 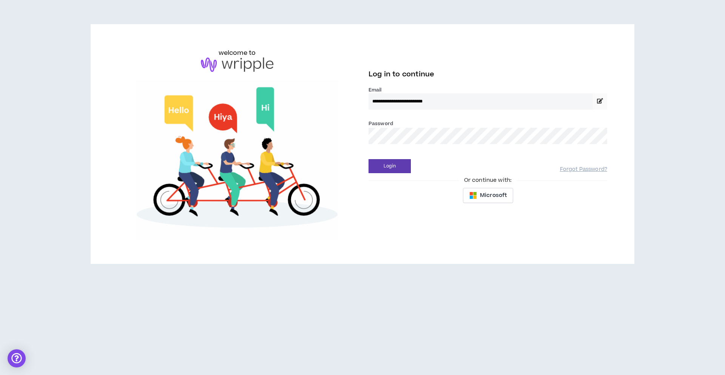 I want to click on button: Login, so click(x=390, y=166).